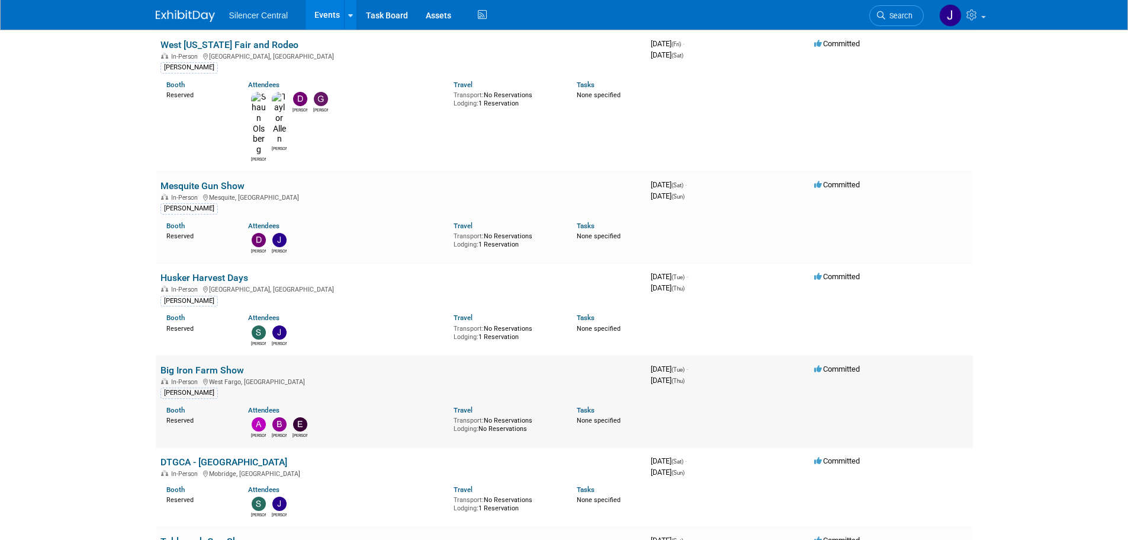 Image resolution: width=1128 pixels, height=540 pixels. Describe the element at coordinates (300, 435) in the screenshot. I see `div: Eduardo Contreras` at that location.